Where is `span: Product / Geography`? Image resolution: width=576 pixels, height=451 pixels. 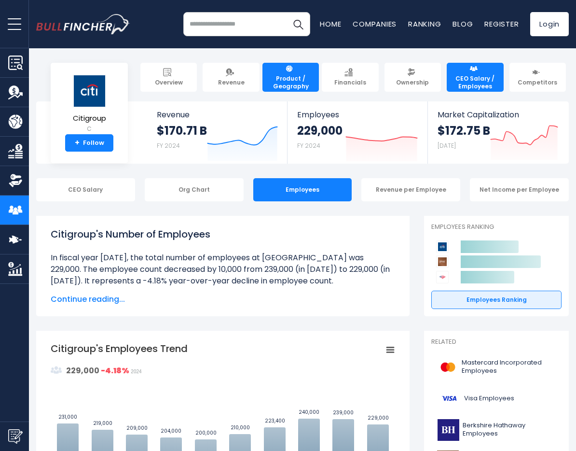 span: Product / Geography is located at coordinates (290, 82).